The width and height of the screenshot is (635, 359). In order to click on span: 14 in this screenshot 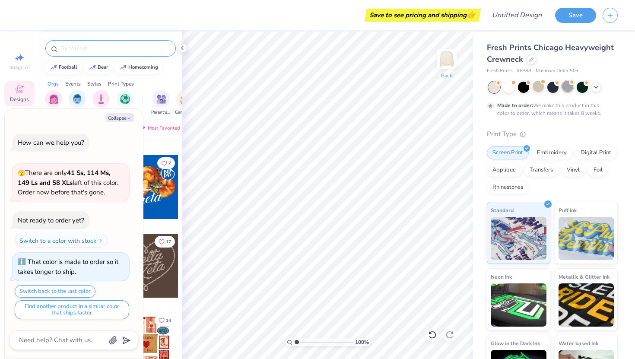, I will do `click(168, 320)`.